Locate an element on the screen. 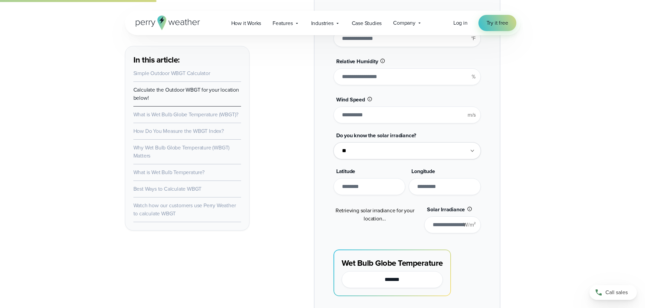 Image resolution: width=645 pixels, height=308 pixels. span: Relative Humidity is located at coordinates (357, 61).